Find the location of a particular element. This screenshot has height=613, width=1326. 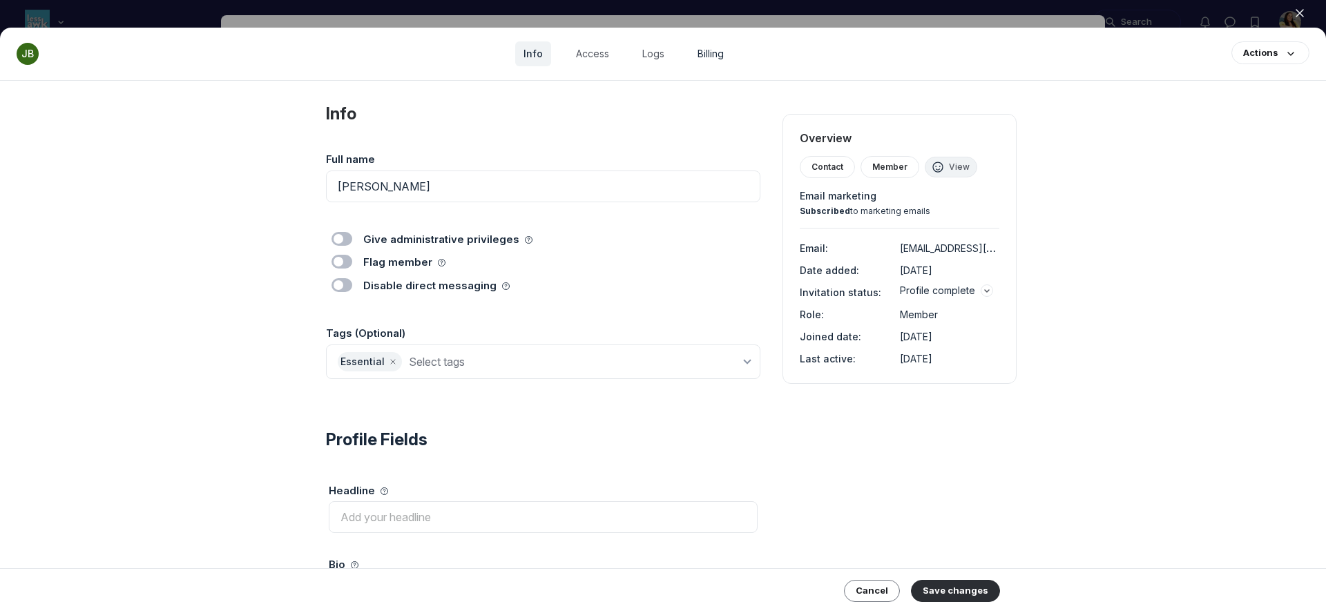

span: Essential is located at coordinates (362, 362).